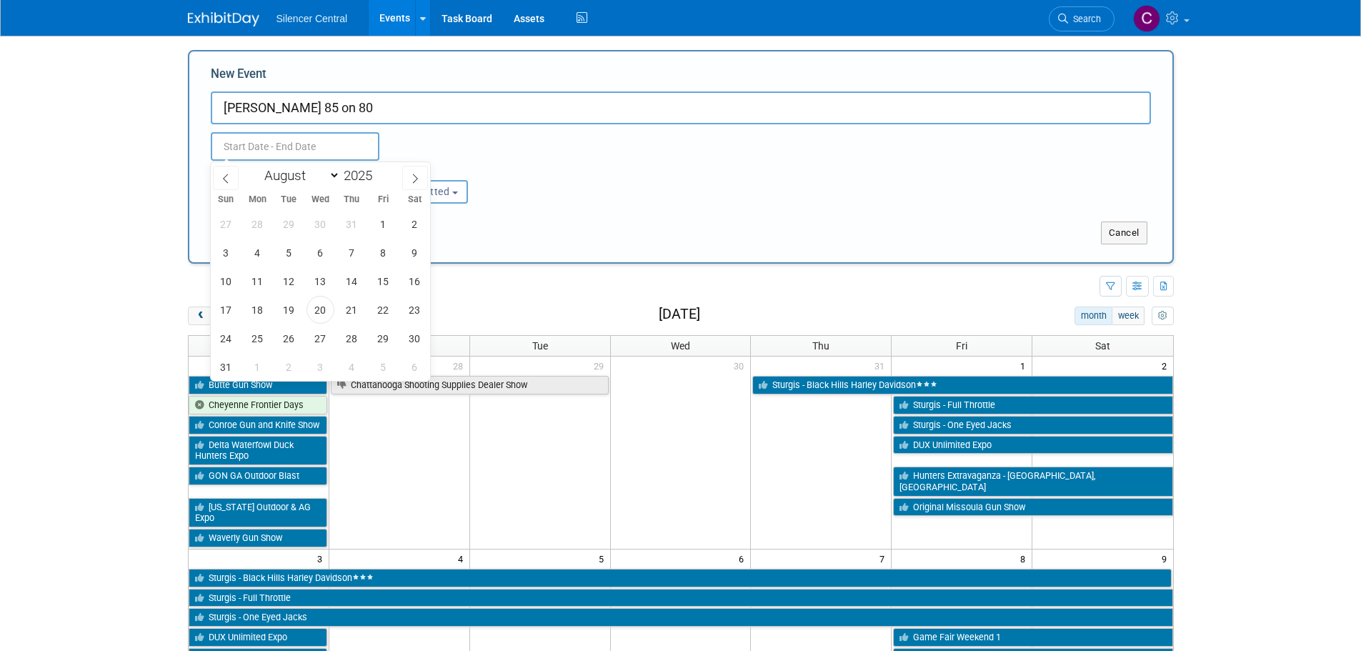 This screenshot has height=651, width=1361. I want to click on a: Waverly Gun Show, so click(258, 538).